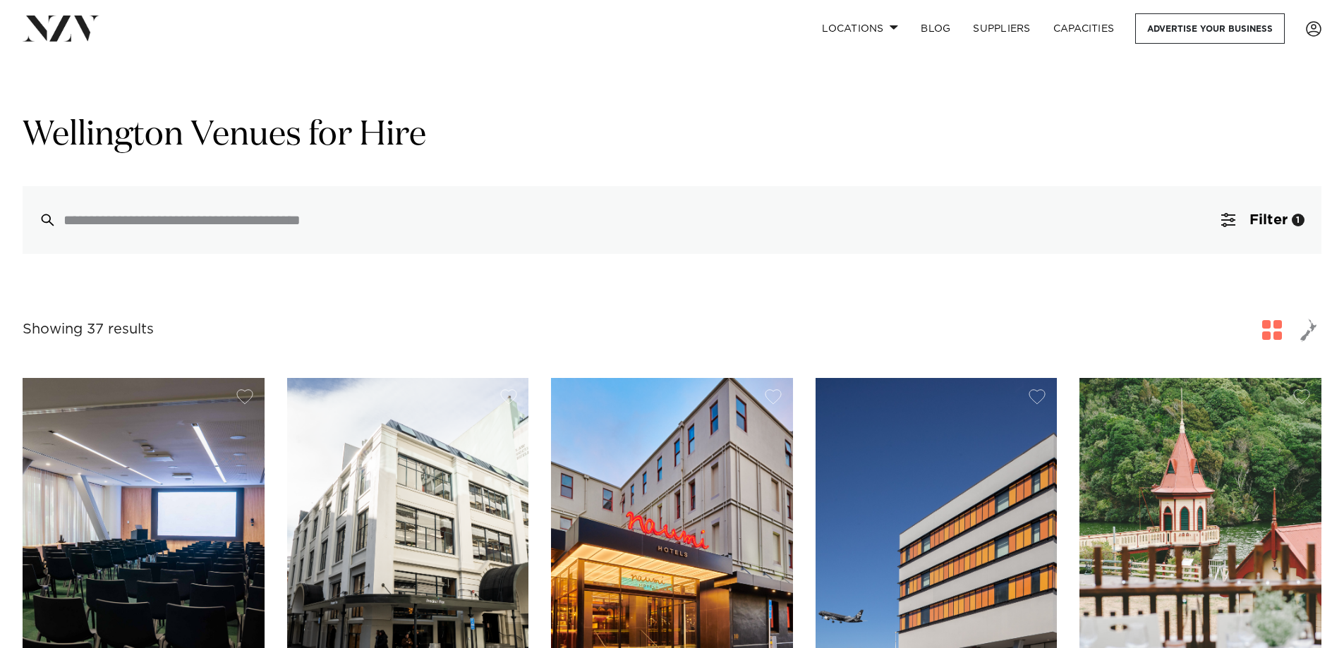 The height and width of the screenshot is (648, 1344). What do you see at coordinates (61, 28) in the screenshot?
I see `img: nzv-logo.png` at bounding box center [61, 28].